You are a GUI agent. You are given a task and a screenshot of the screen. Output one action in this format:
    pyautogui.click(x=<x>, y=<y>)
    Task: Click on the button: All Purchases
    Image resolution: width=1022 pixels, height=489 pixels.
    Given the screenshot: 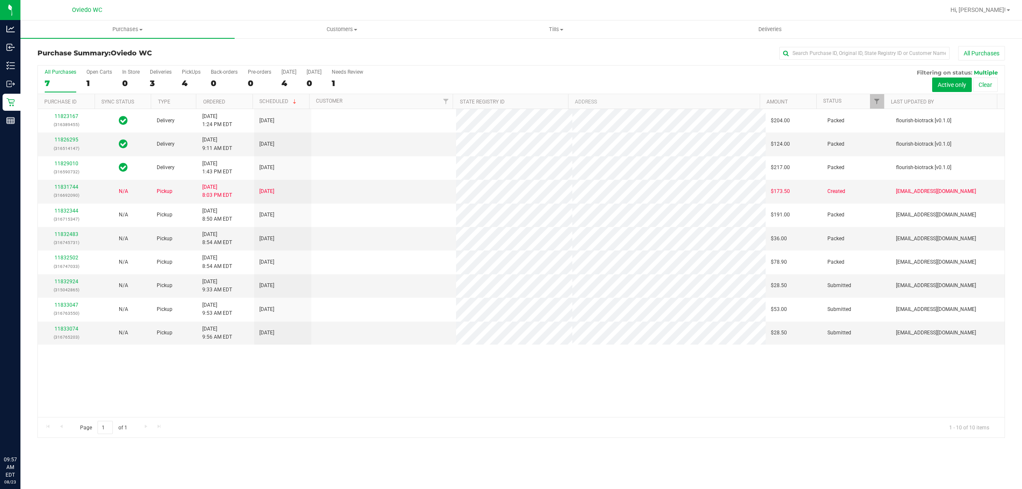 What is the action you would take?
    pyautogui.click(x=982, y=53)
    